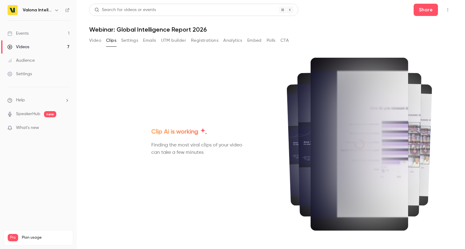 This screenshot has height=249, width=465. I want to click on button: Video, so click(95, 41).